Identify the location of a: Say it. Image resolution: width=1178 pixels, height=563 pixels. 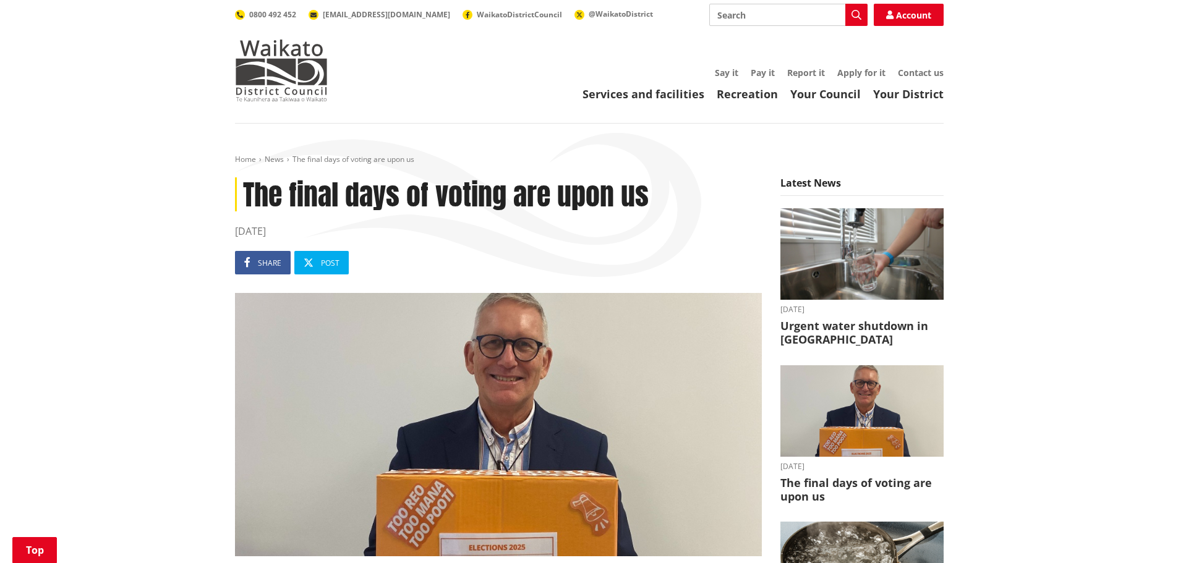
(726, 72).